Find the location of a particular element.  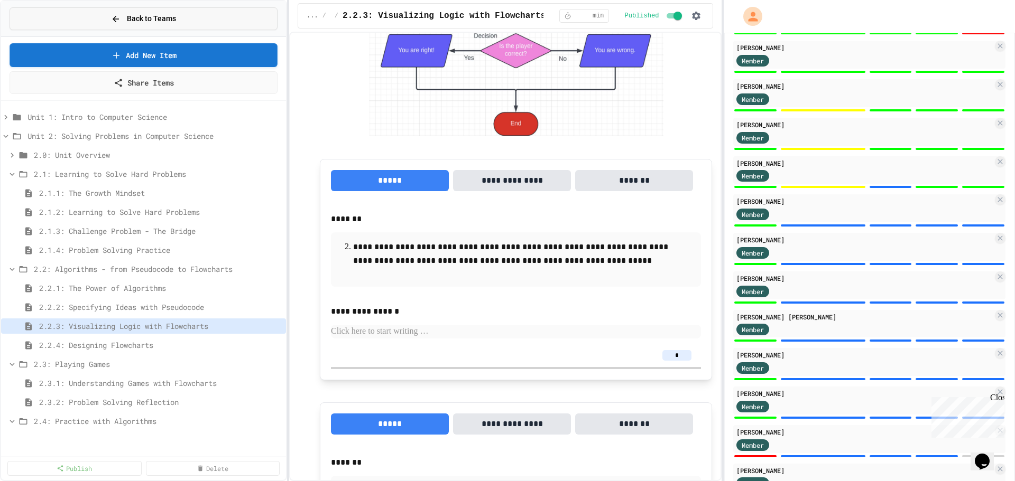

span: Back to Teams is located at coordinates (151, 18).